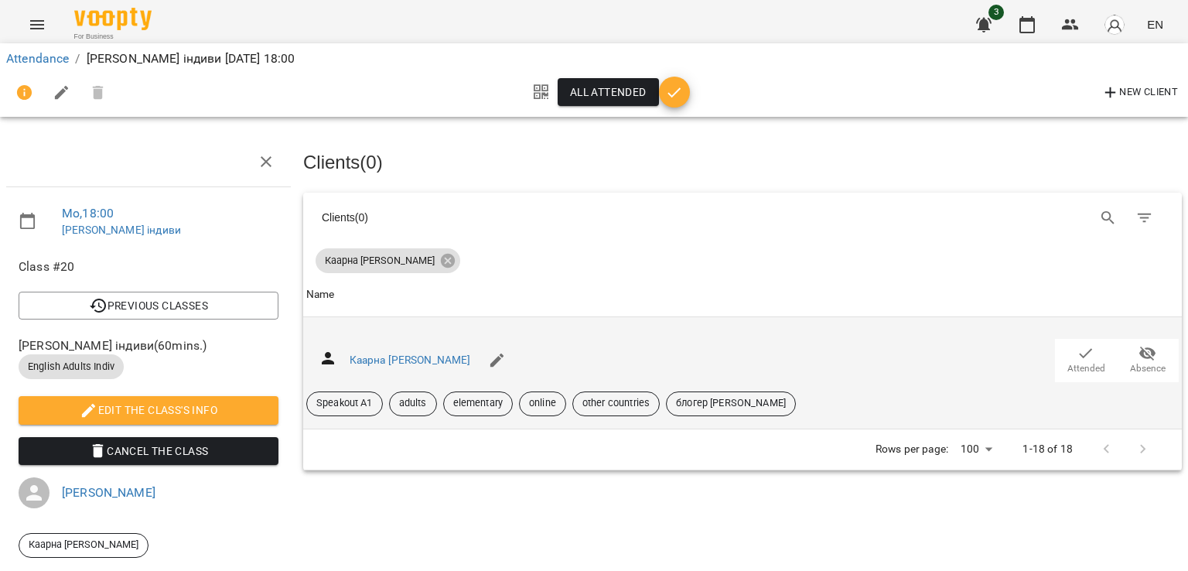 The height and width of the screenshot is (571, 1188). Describe the element at coordinates (149, 410) in the screenshot. I see `button: Edit the class's Info` at that location.